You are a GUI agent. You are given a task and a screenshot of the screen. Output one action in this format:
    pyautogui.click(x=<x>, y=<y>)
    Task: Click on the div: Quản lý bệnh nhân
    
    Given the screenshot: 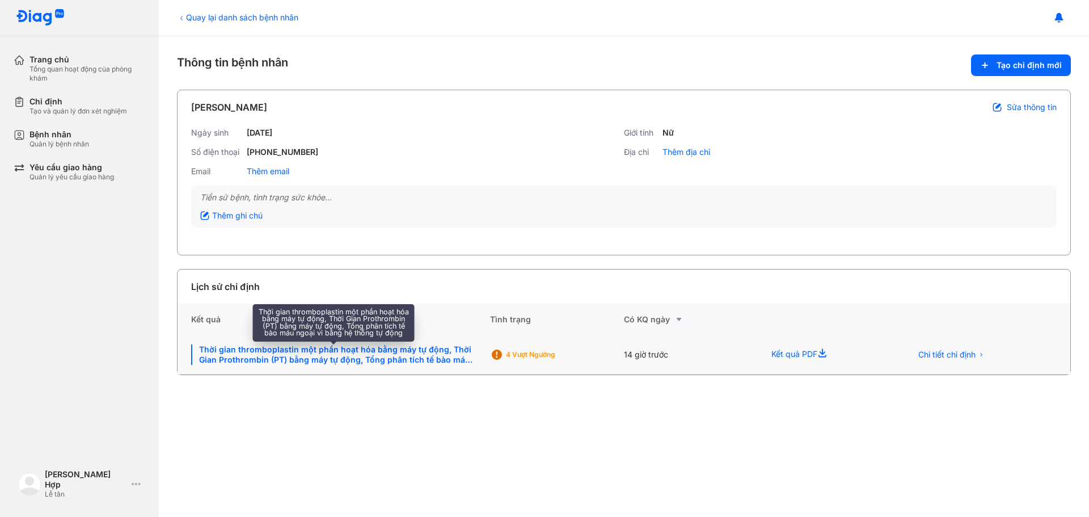 What is the action you would take?
    pyautogui.click(x=59, y=144)
    